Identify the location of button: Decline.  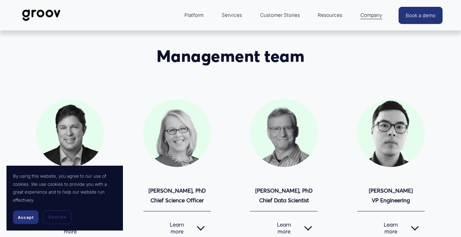
(57, 217).